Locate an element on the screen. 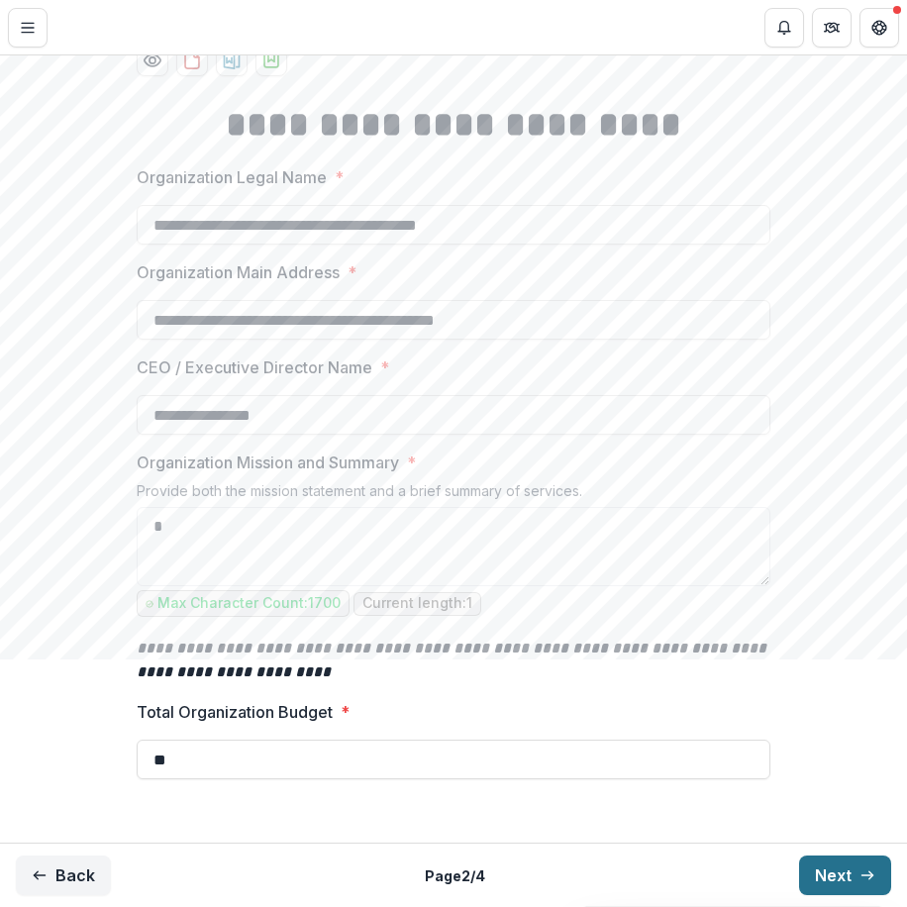 This screenshot has height=907, width=907. button: Toggle Menu is located at coordinates (28, 28).